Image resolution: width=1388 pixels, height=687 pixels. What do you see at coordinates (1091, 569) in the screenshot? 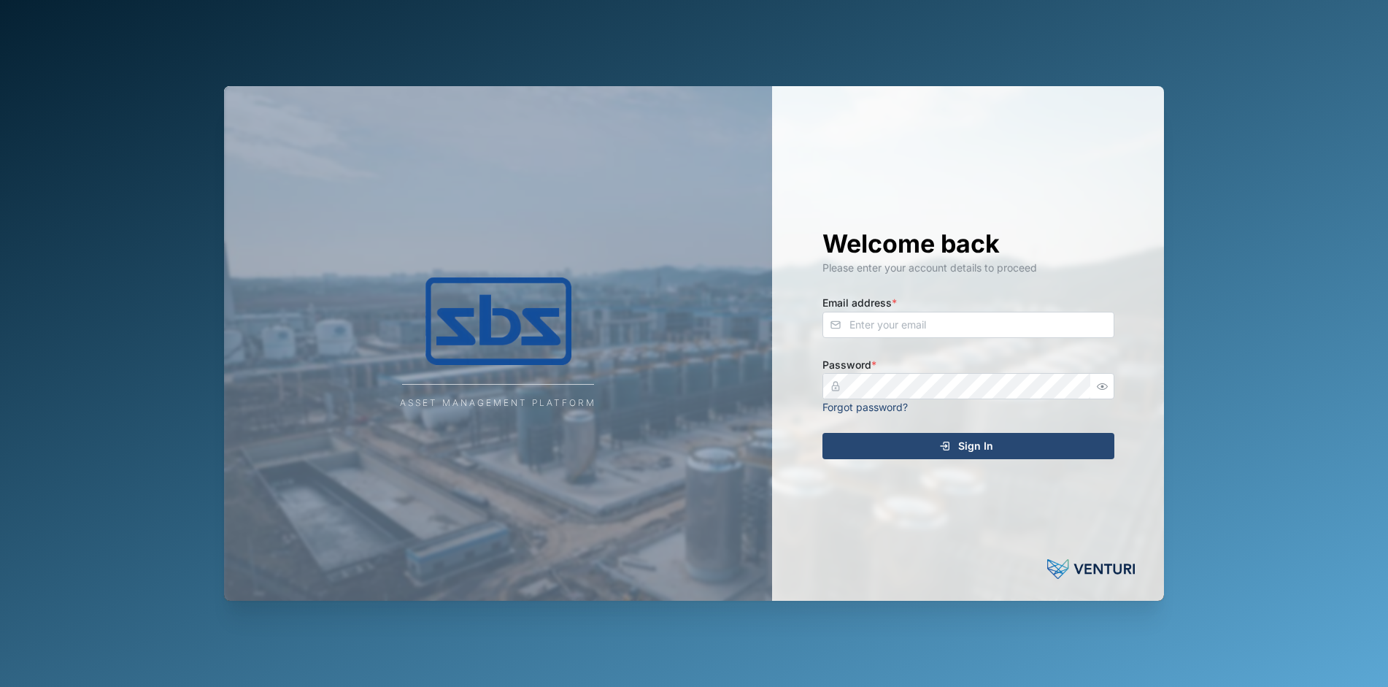
I see `img: Powered by: Venturi` at bounding box center [1091, 569].